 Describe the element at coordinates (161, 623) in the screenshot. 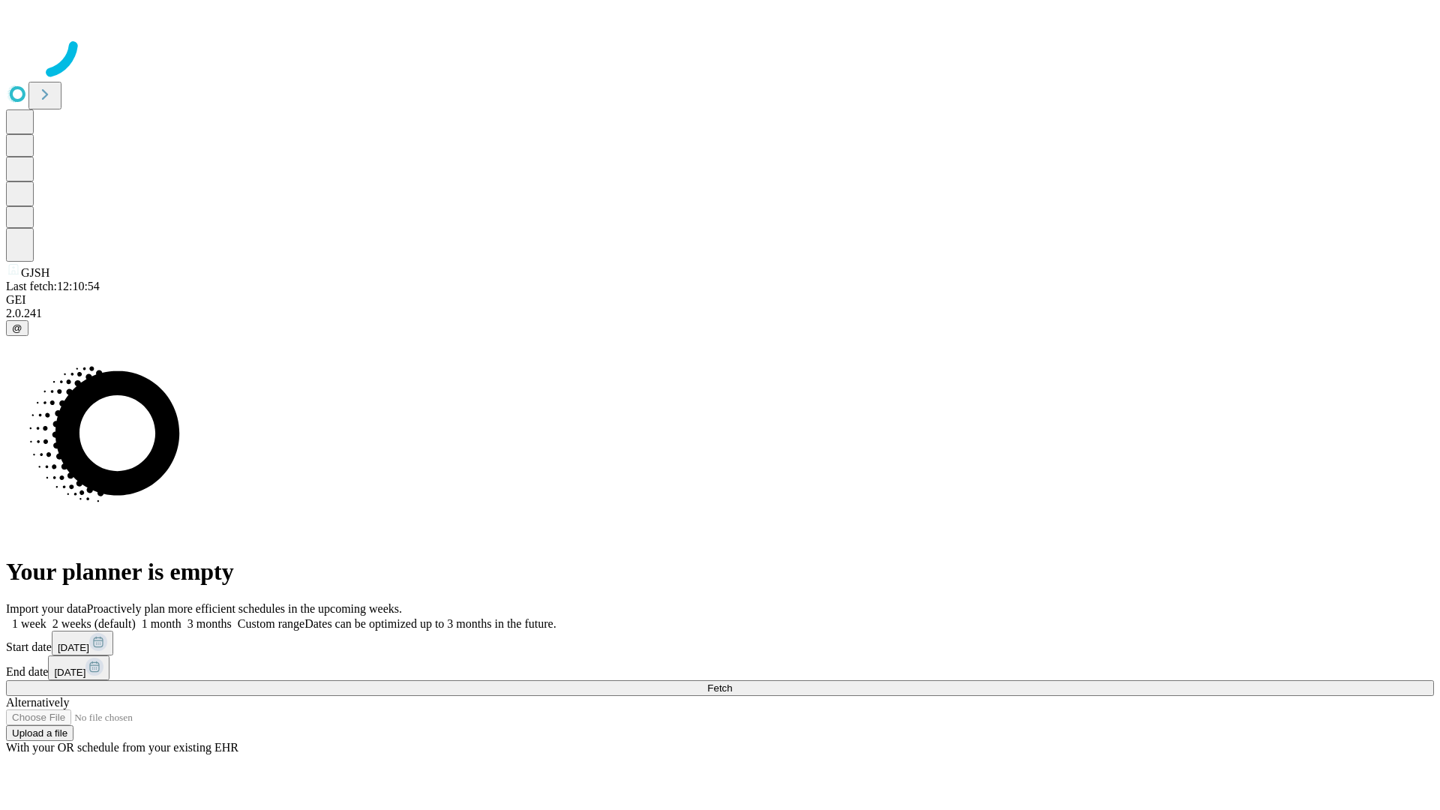

I see `span: 1 month` at that location.